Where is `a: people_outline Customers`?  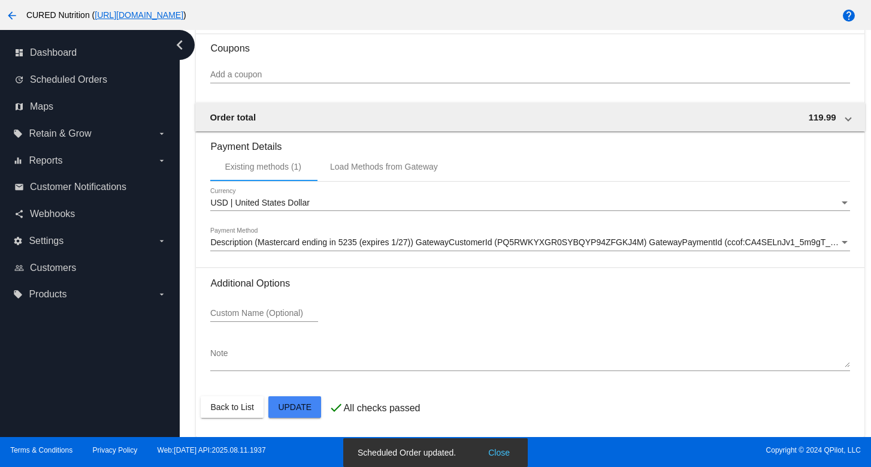 a: people_outline Customers is located at coordinates (90, 268).